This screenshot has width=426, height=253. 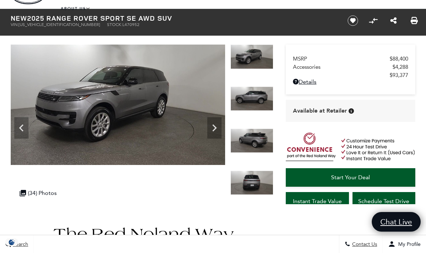 I want to click on span: Instant Trade Value, so click(x=317, y=201).